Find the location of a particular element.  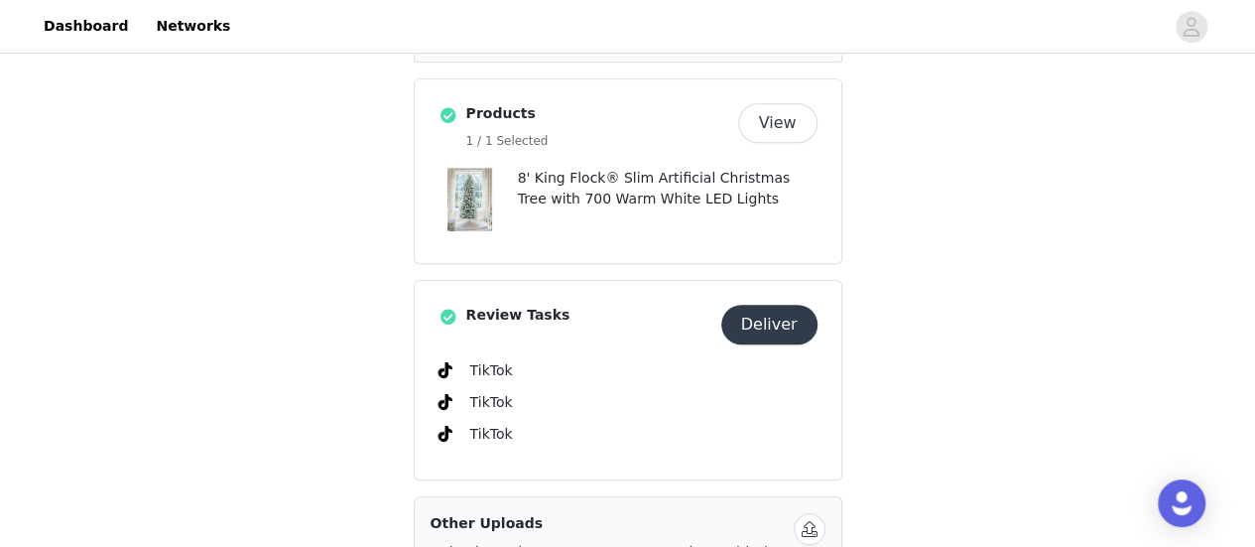

div: Products is located at coordinates (628, 171).